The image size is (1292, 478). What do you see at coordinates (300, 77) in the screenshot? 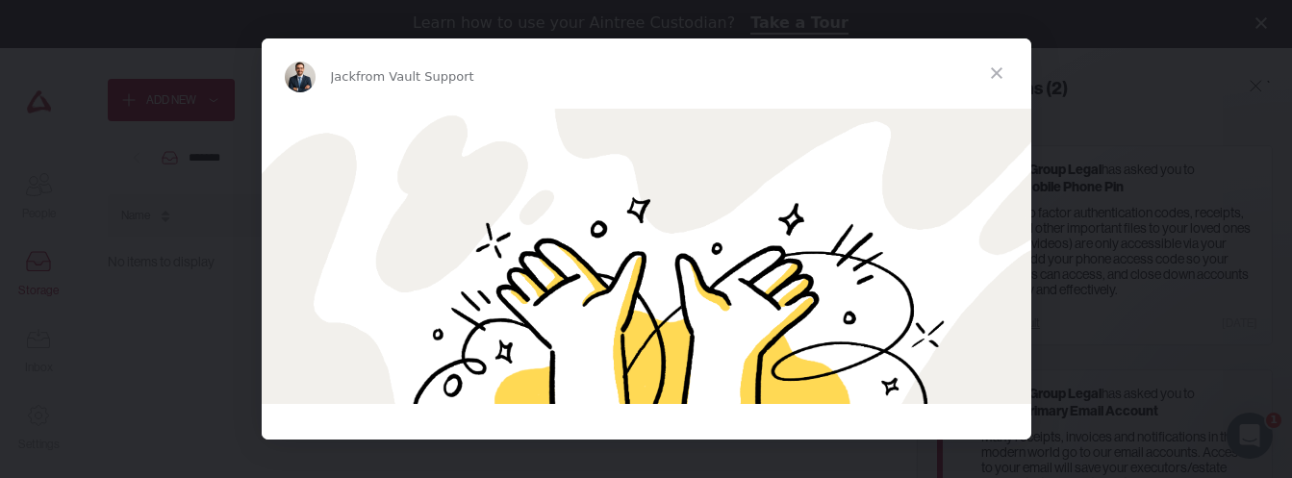
I see `img: Profile image for Jack` at bounding box center [300, 77].